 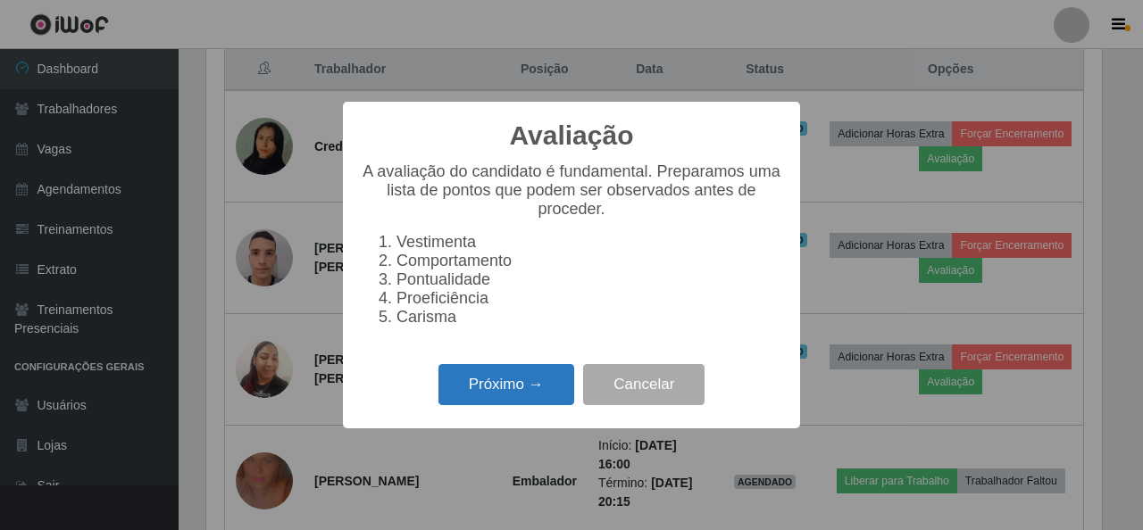 I want to click on li: Pontualidade, so click(x=589, y=279).